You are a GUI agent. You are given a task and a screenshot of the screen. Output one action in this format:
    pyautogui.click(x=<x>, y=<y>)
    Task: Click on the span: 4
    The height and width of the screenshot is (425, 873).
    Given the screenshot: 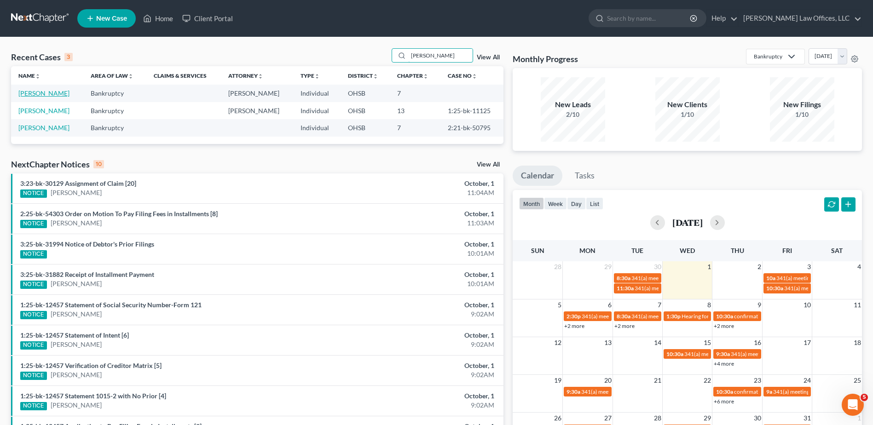 What is the action you would take?
    pyautogui.click(x=859, y=267)
    